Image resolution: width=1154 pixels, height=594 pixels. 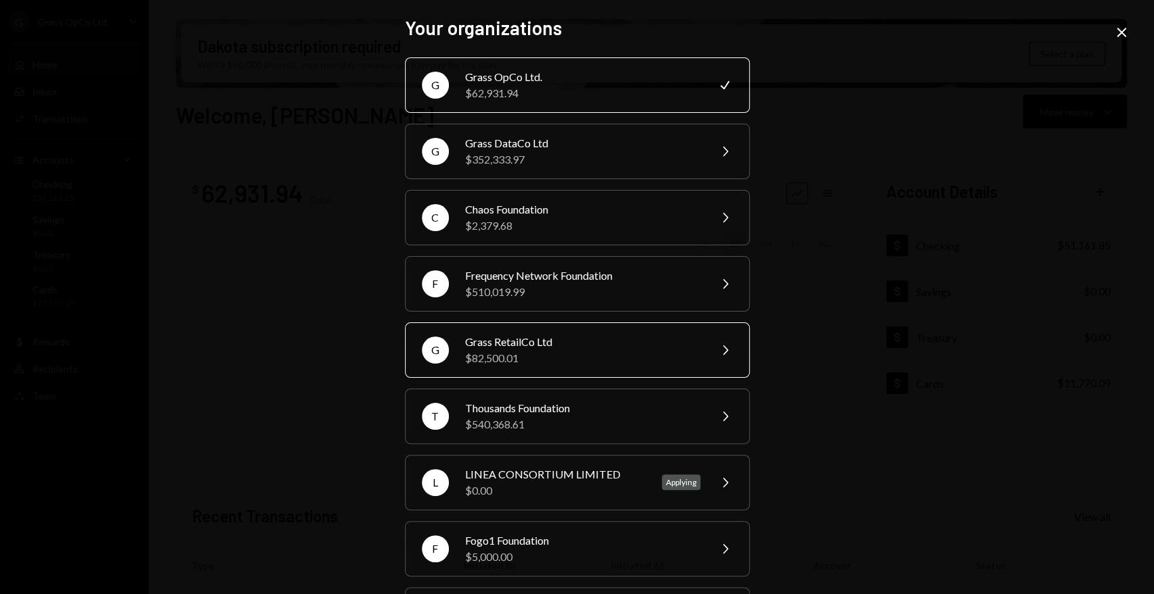 I want to click on div: Chaos Foundation, so click(x=583, y=210).